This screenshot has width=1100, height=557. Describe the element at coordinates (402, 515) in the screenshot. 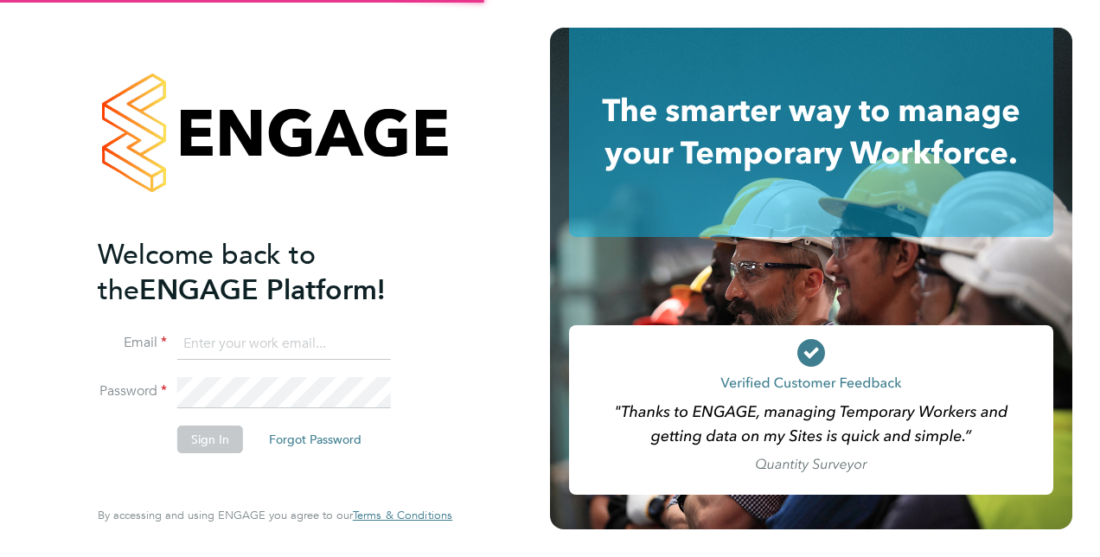

I see `span: Terms & Conditions` at that location.